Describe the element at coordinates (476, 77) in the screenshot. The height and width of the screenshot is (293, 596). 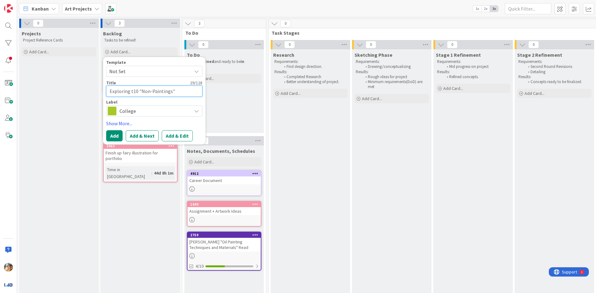
I see `li: Refined concepts.` at that location.